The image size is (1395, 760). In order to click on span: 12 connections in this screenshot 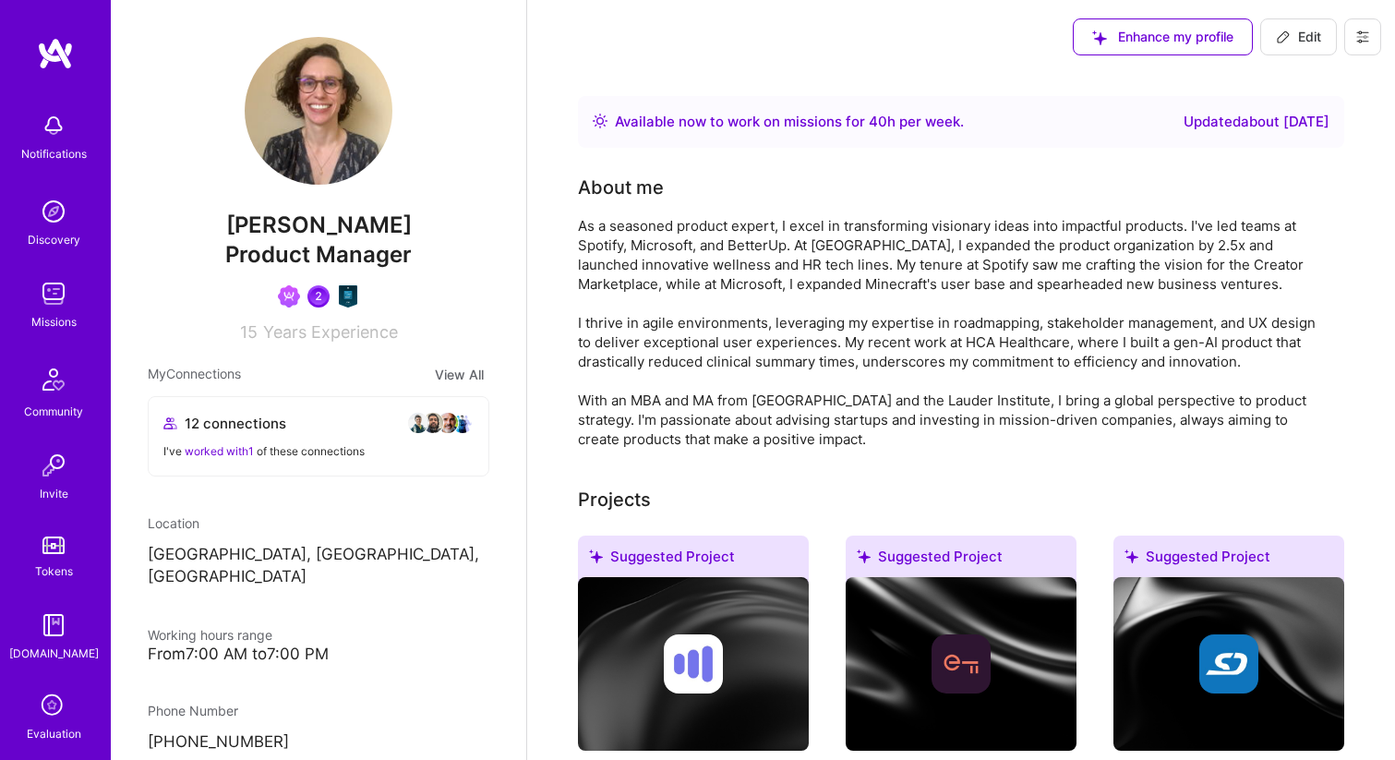, I will do `click(235, 423)`.